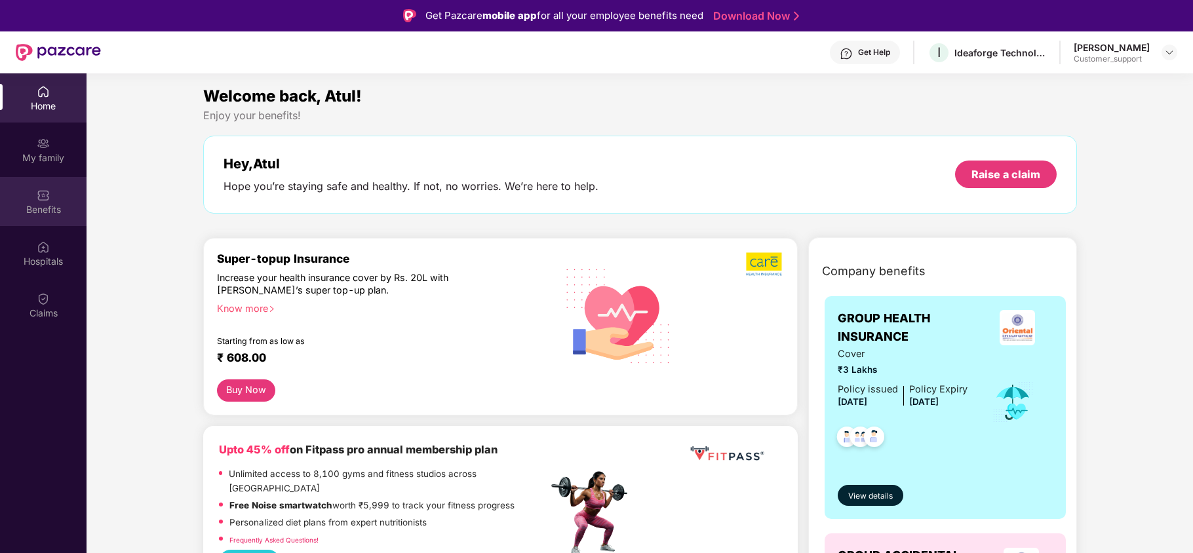  I want to click on div: Policy Expiry, so click(938, 389).